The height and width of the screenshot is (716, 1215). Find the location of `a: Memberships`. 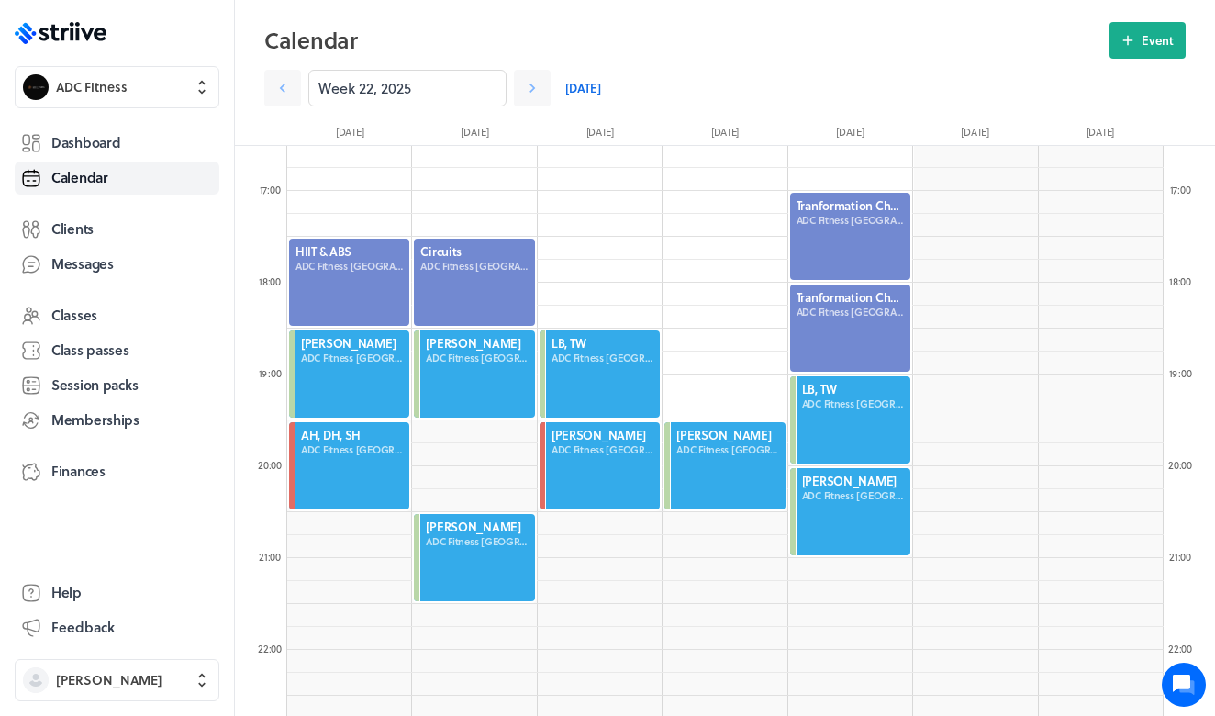

a: Memberships is located at coordinates (117, 420).